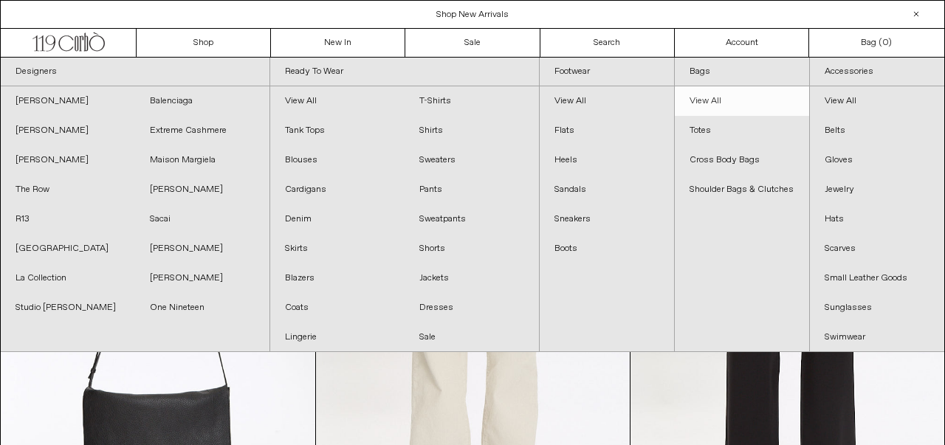  Describe the element at coordinates (337, 131) in the screenshot. I see `a: Tank Tops` at that location.